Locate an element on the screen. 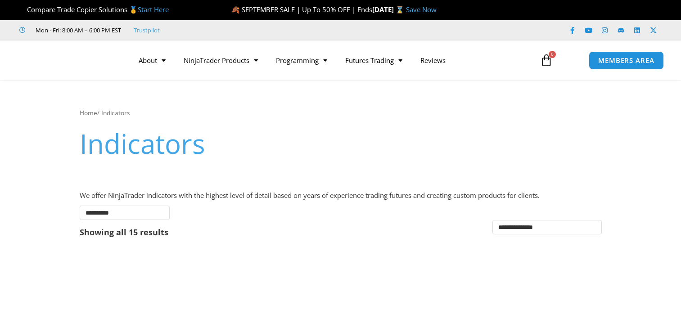 The height and width of the screenshot is (332, 681). nav: Menu is located at coordinates (330, 60).